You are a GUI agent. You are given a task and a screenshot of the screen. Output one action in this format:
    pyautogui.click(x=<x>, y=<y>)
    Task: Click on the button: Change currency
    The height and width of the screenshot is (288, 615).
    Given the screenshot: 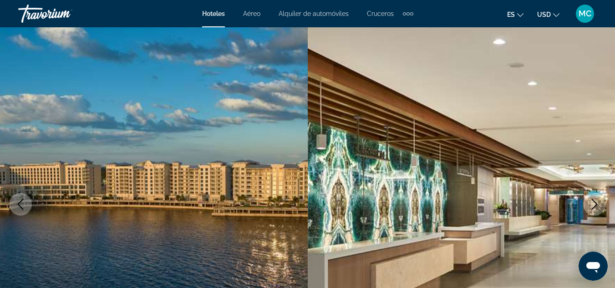 What is the action you would take?
    pyautogui.click(x=548, y=14)
    